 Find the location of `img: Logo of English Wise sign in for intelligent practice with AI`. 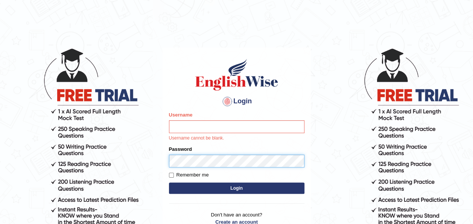

img: Logo of English Wise sign in for intelligent practice with AI is located at coordinates (237, 75).